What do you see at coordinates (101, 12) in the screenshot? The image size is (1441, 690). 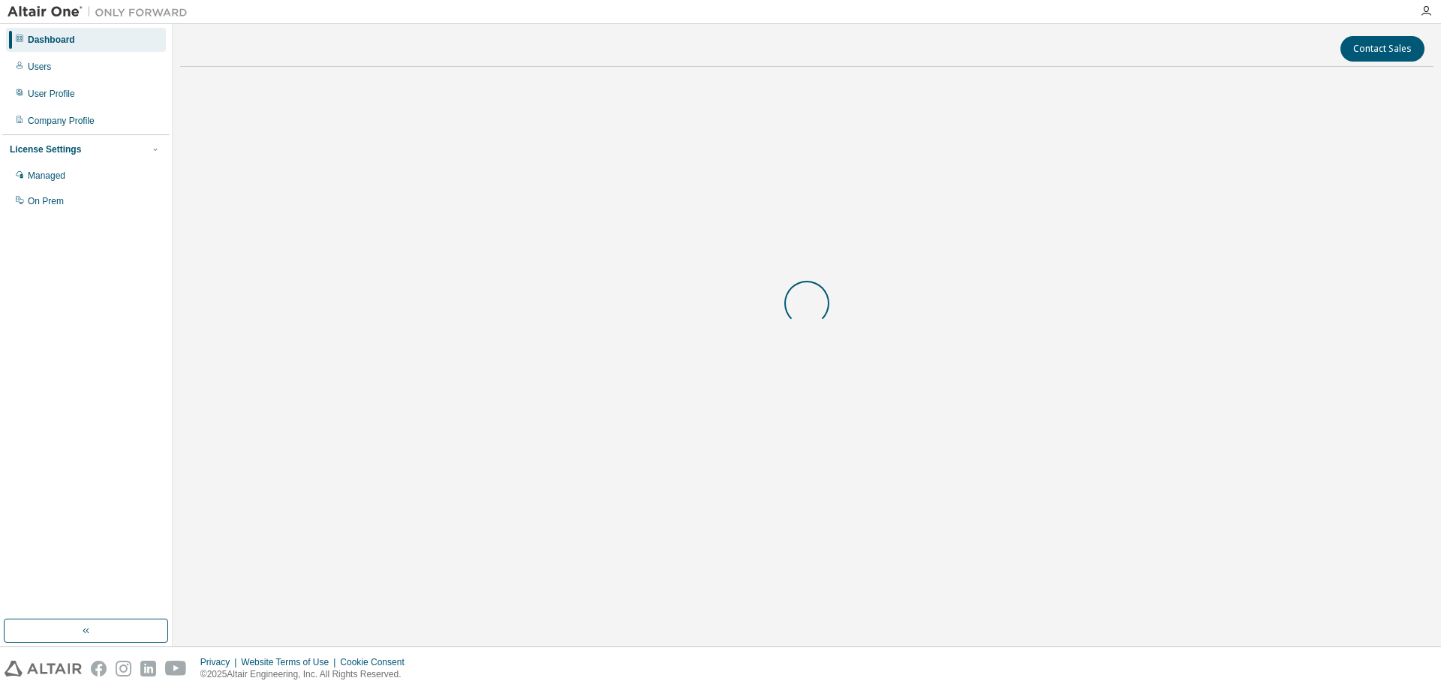 I see `img: Altair One` at bounding box center [101, 12].